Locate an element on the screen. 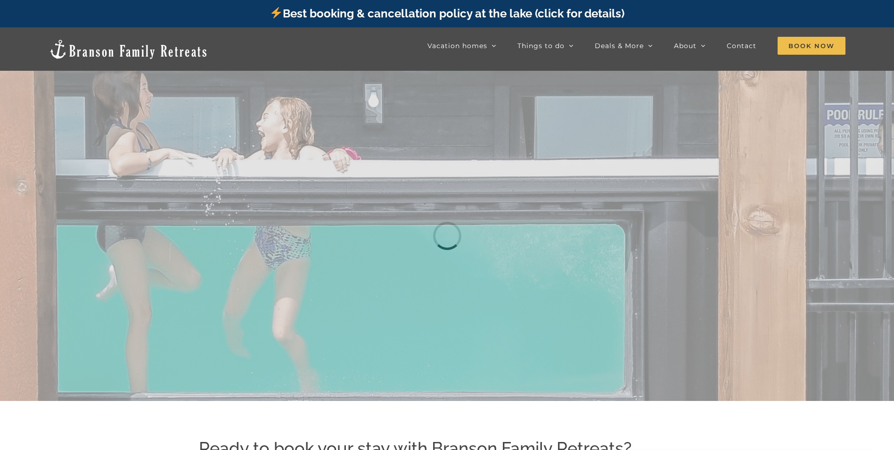 This screenshot has width=894, height=450. span: Contact is located at coordinates (742, 46).